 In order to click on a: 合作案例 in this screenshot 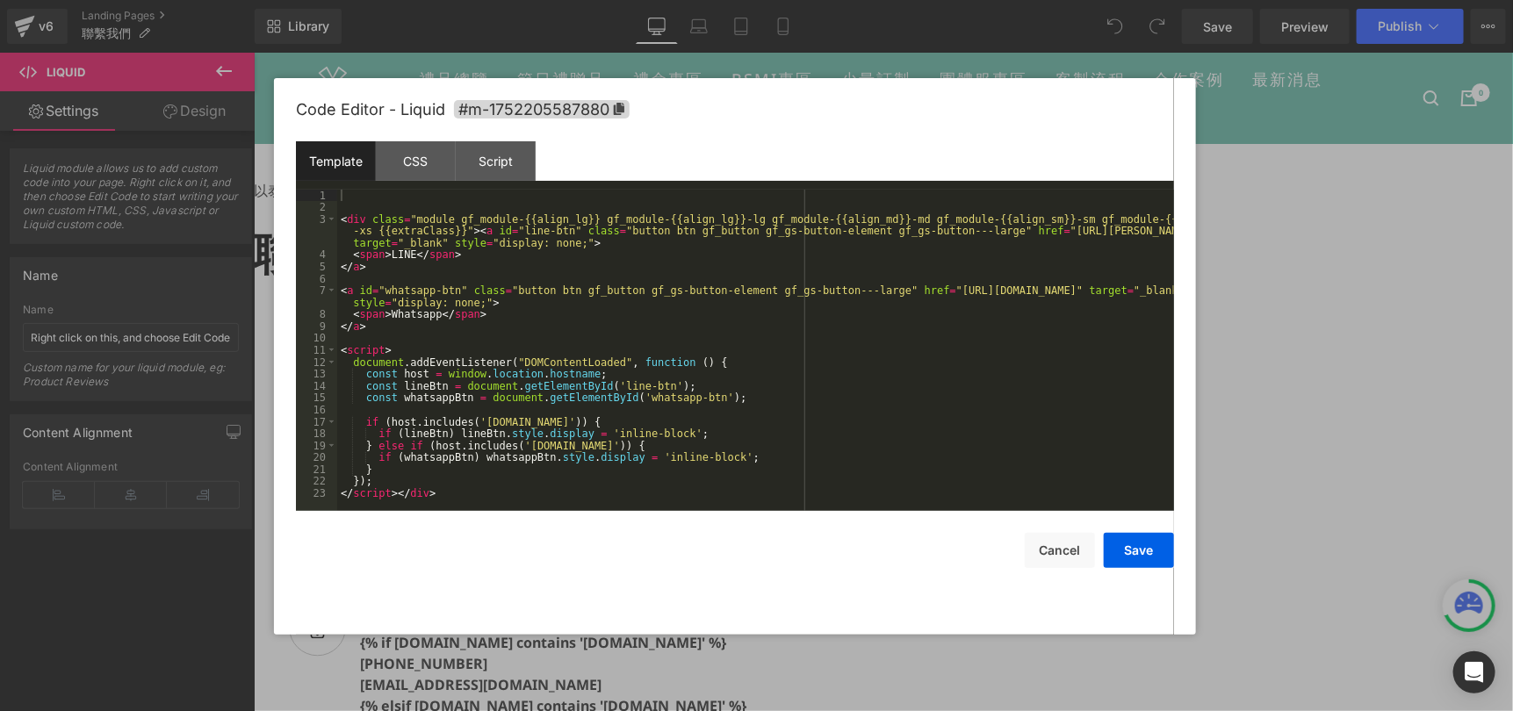, I will do `click(935, 26)`.